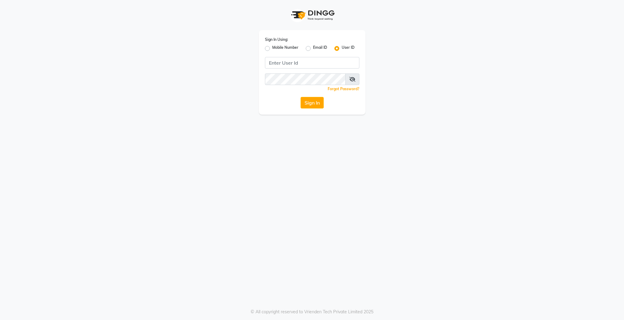 The width and height of the screenshot is (624, 320). What do you see at coordinates (312, 15) in the screenshot?
I see `img: logo1.svg` at bounding box center [312, 15].